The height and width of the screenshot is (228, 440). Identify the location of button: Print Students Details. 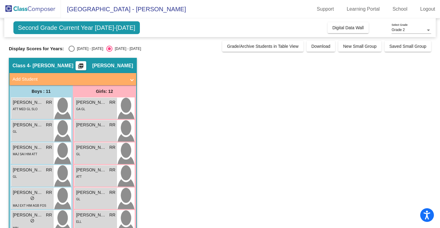
(81, 66).